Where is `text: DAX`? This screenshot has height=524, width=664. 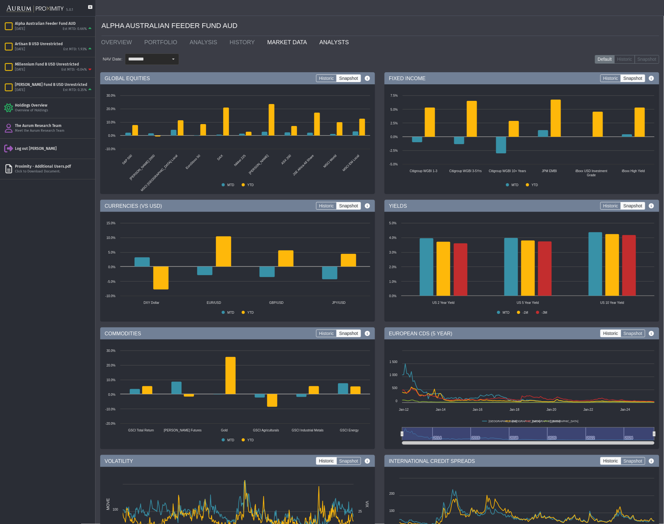
text: DAX is located at coordinates (220, 158).